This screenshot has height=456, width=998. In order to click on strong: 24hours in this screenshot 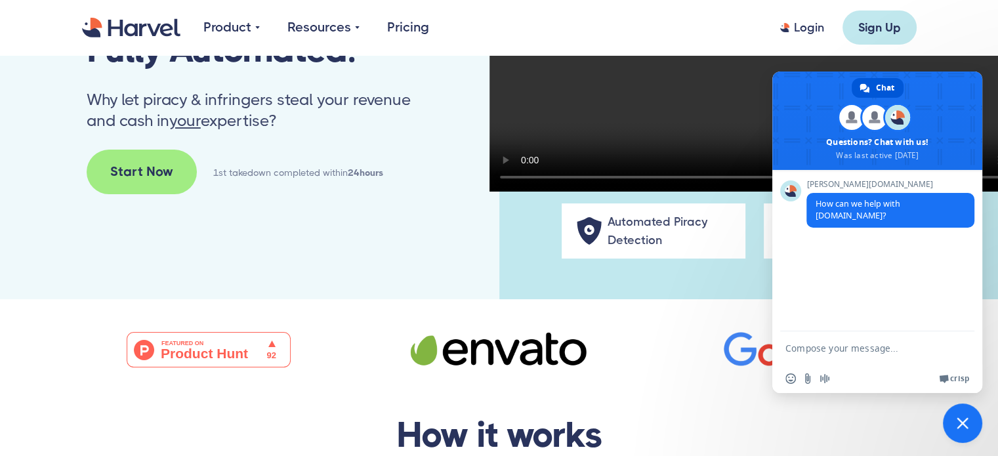, I will do `click(366, 173)`.